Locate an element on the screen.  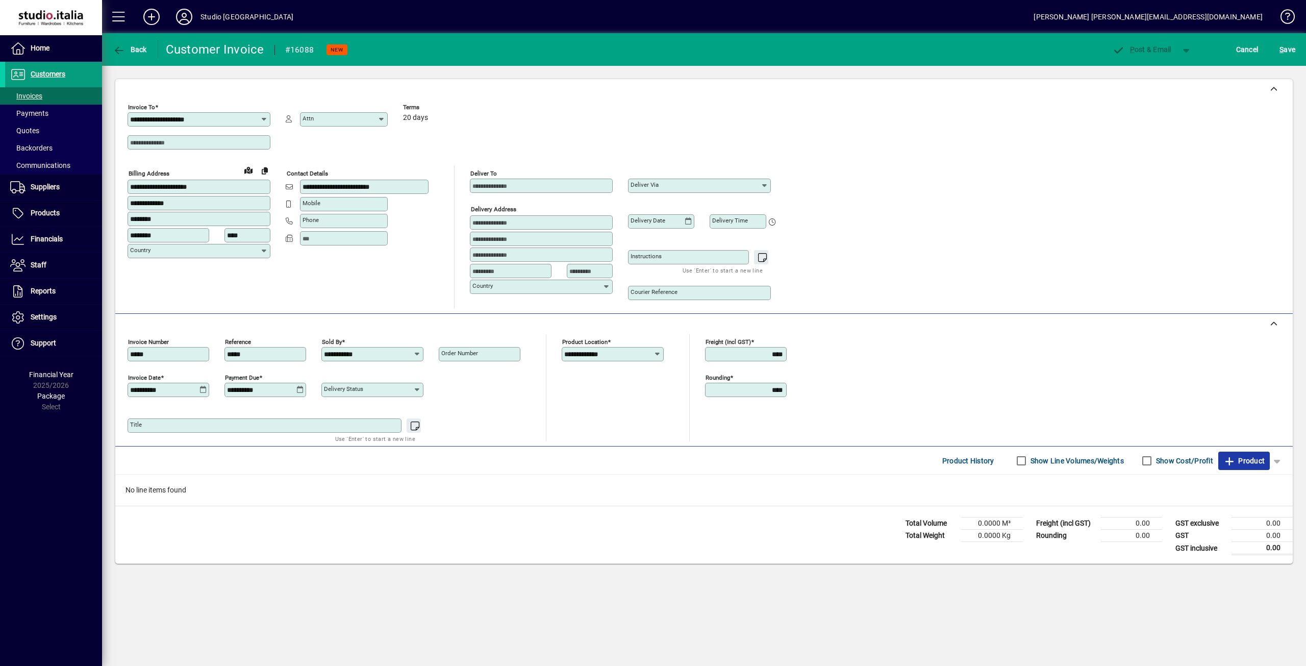
td: Total Weight is located at coordinates (931, 536).